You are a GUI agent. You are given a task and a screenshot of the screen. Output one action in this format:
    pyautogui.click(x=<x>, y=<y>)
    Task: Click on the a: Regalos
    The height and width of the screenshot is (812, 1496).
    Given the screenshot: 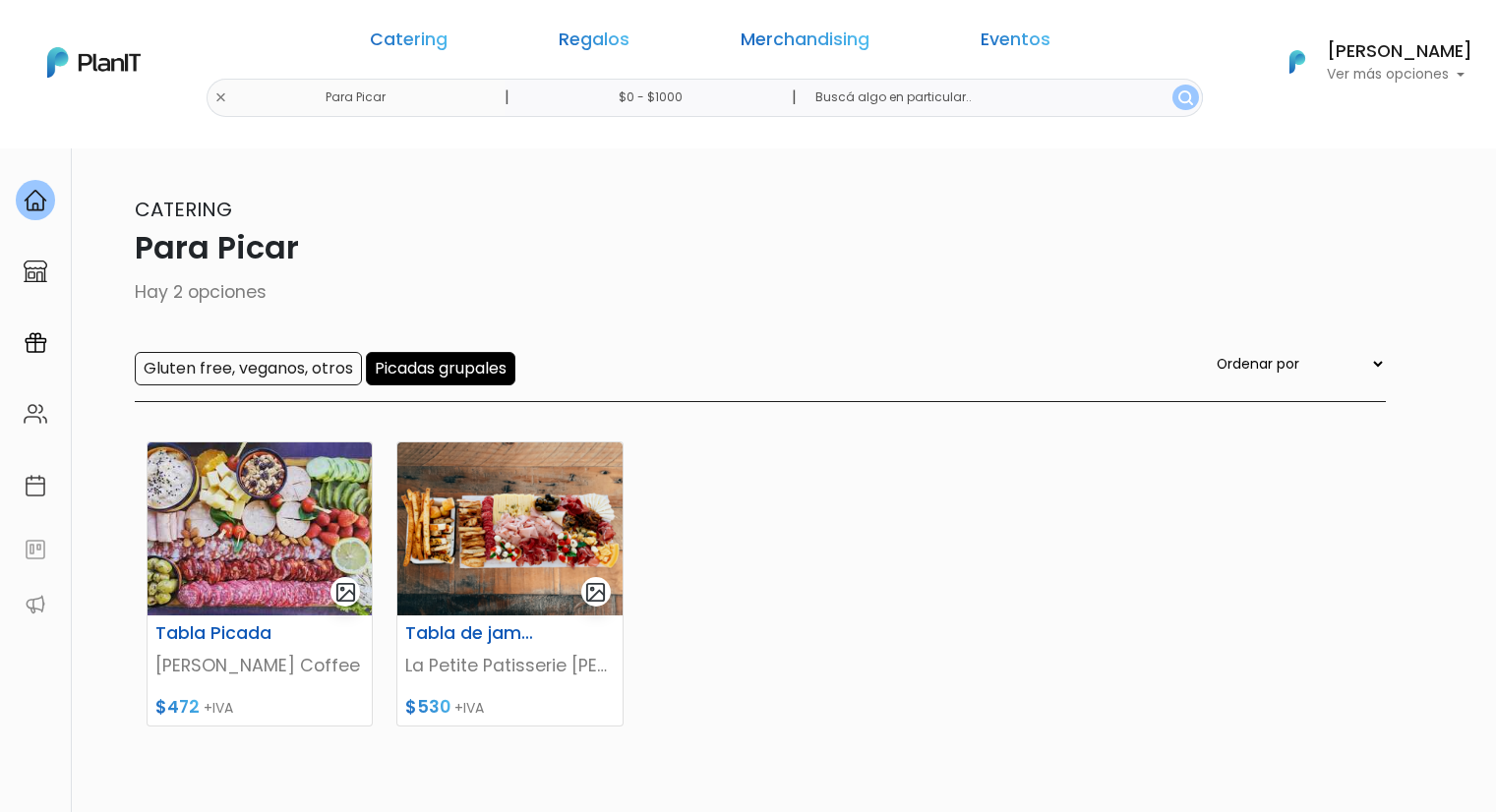 What is the action you would take?
    pyautogui.click(x=594, y=43)
    